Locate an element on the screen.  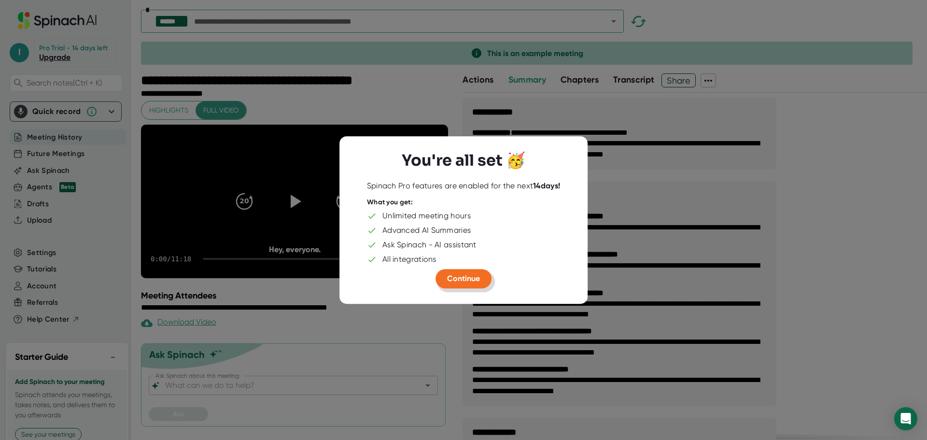
button: Continue is located at coordinates (463, 278).